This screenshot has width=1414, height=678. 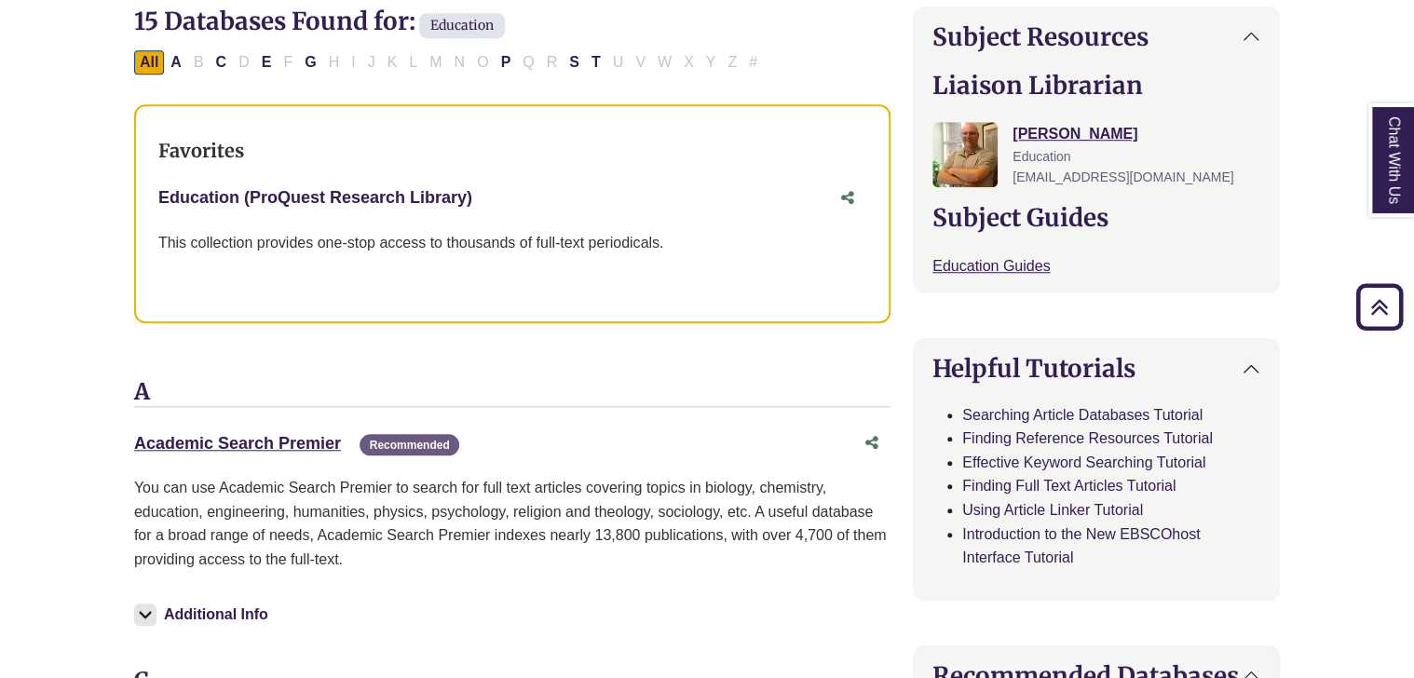 I want to click on h2: Liaison Librarian, so click(x=1096, y=85).